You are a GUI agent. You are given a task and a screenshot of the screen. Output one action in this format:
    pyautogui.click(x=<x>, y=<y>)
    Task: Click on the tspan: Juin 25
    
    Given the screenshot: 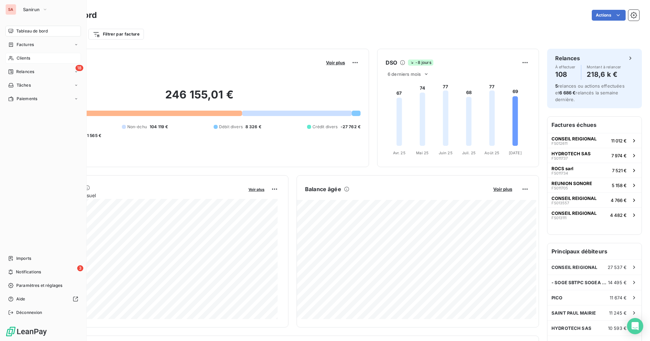 What is the action you would take?
    pyautogui.click(x=445, y=153)
    